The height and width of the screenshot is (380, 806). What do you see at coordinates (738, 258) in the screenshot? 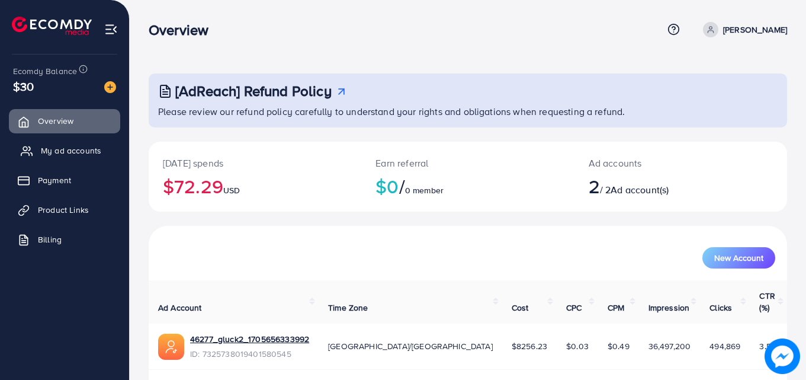
I see `button: New Account` at bounding box center [738, 258].